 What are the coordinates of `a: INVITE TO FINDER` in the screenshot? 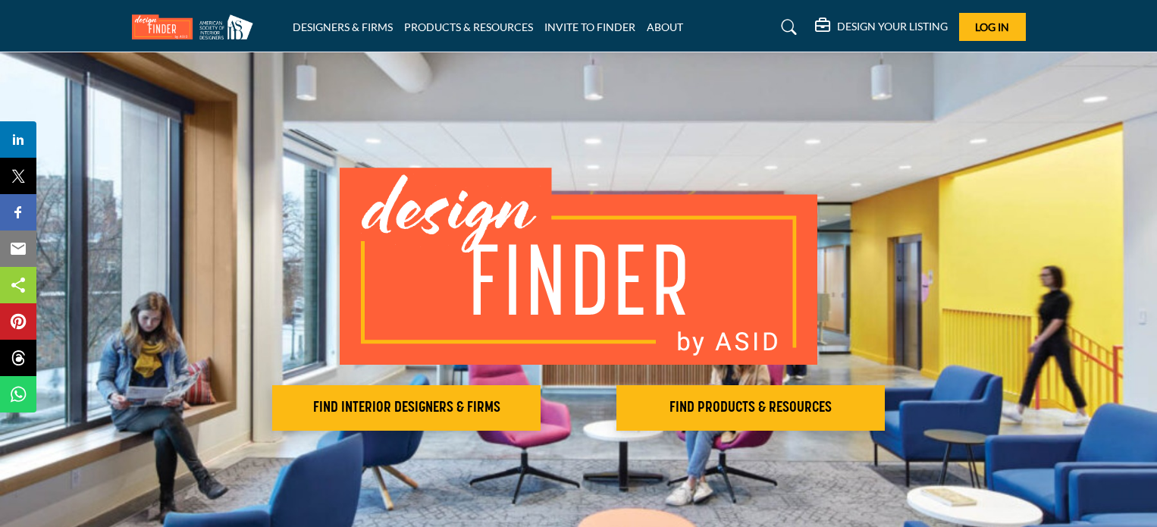 It's located at (590, 27).